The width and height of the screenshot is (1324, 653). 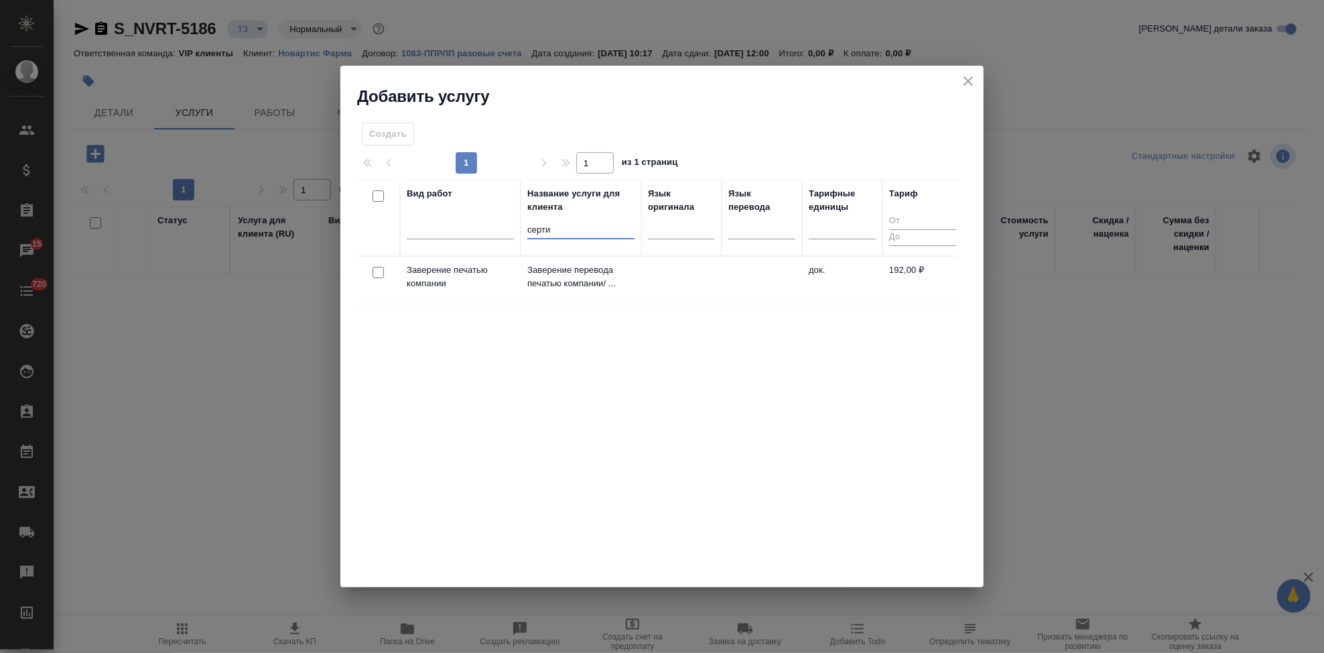 What do you see at coordinates (682, 200) in the screenshot?
I see `div: Язык оригинала` at bounding box center [682, 200].